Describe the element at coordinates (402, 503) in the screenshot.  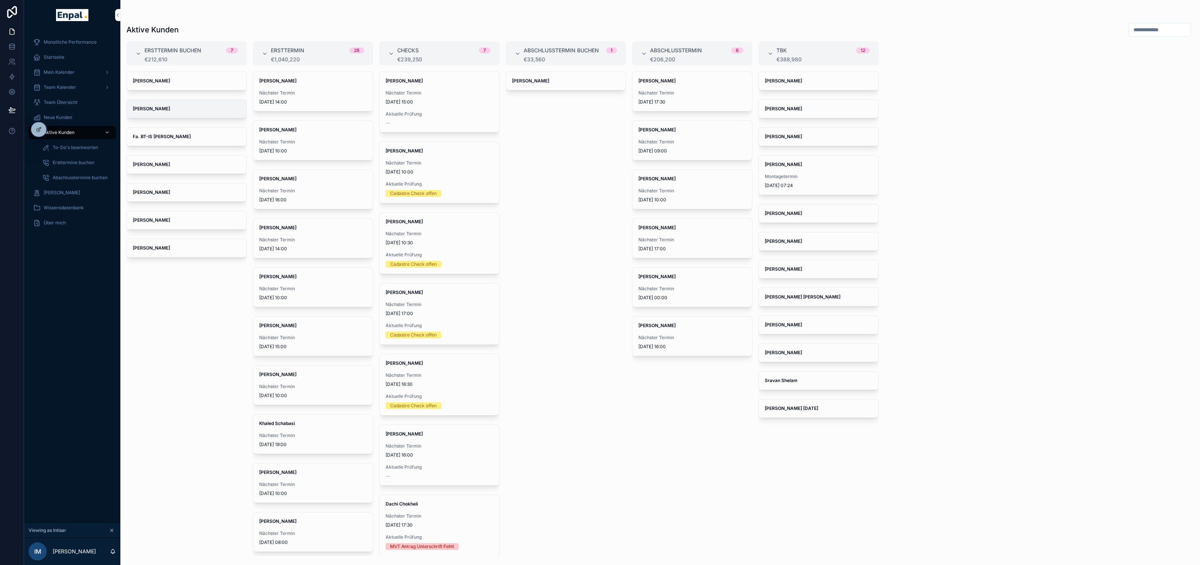
I see `strong: Dachi Chokheli` at that location.